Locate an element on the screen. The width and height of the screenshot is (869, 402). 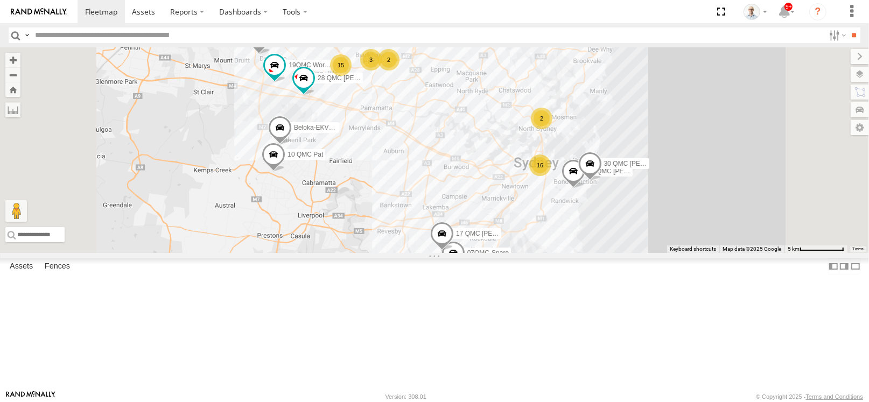
span: 07QMC-Spare is located at coordinates (488, 253).